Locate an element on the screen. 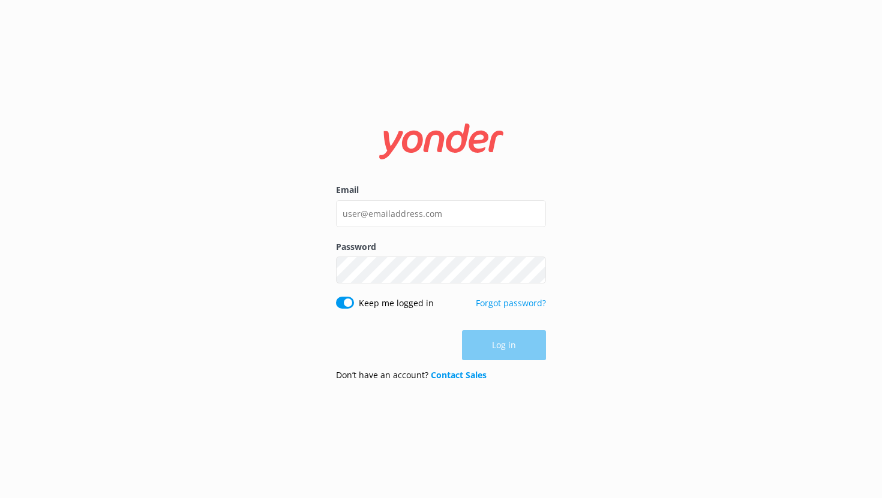  button: Show password is located at coordinates (534, 271).